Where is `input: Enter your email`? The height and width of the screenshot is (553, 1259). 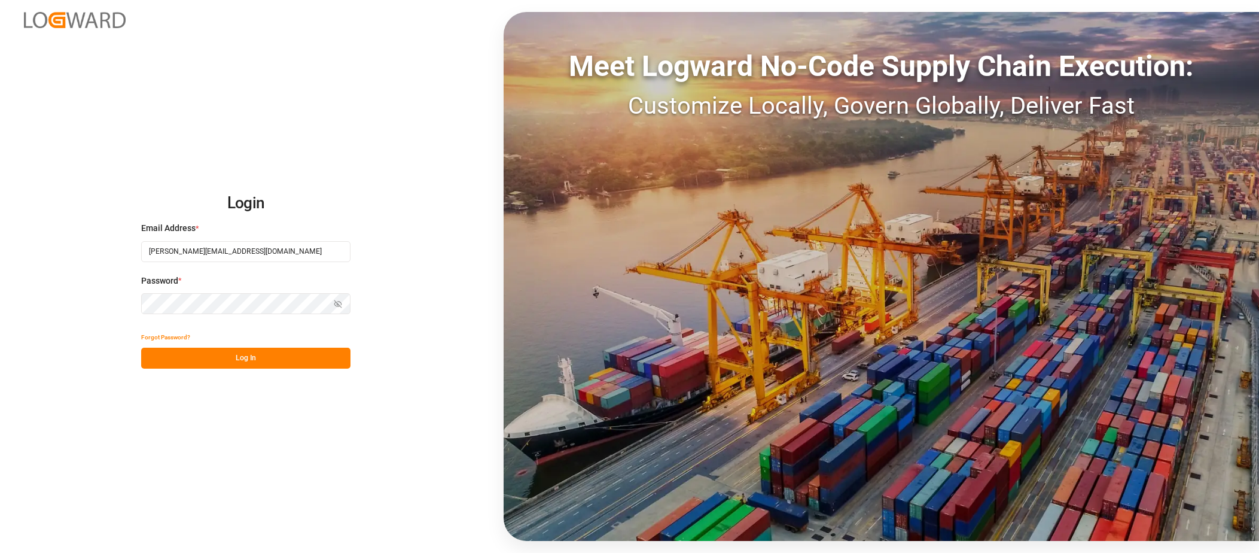
input: Enter your email is located at coordinates (246, 251).